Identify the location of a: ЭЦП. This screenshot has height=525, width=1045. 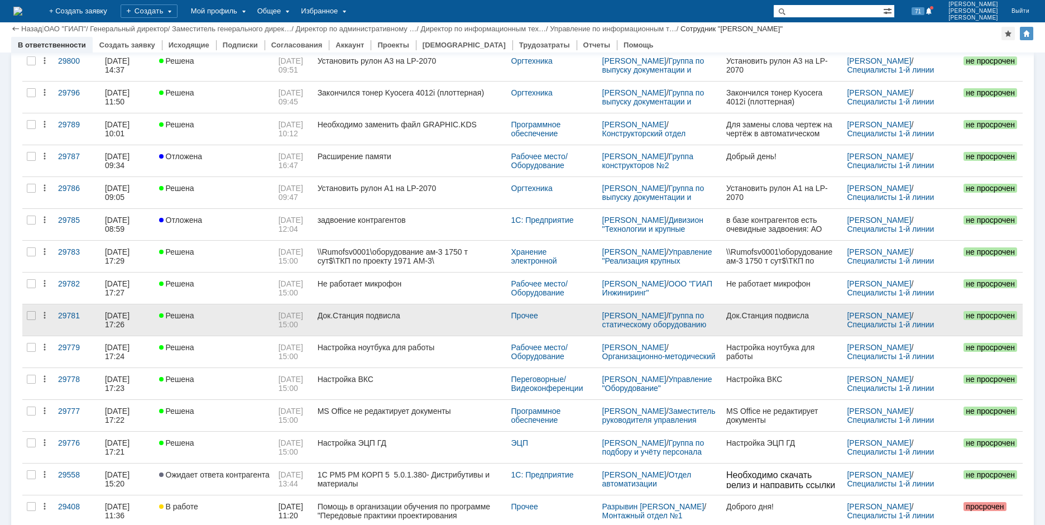
(520, 443).